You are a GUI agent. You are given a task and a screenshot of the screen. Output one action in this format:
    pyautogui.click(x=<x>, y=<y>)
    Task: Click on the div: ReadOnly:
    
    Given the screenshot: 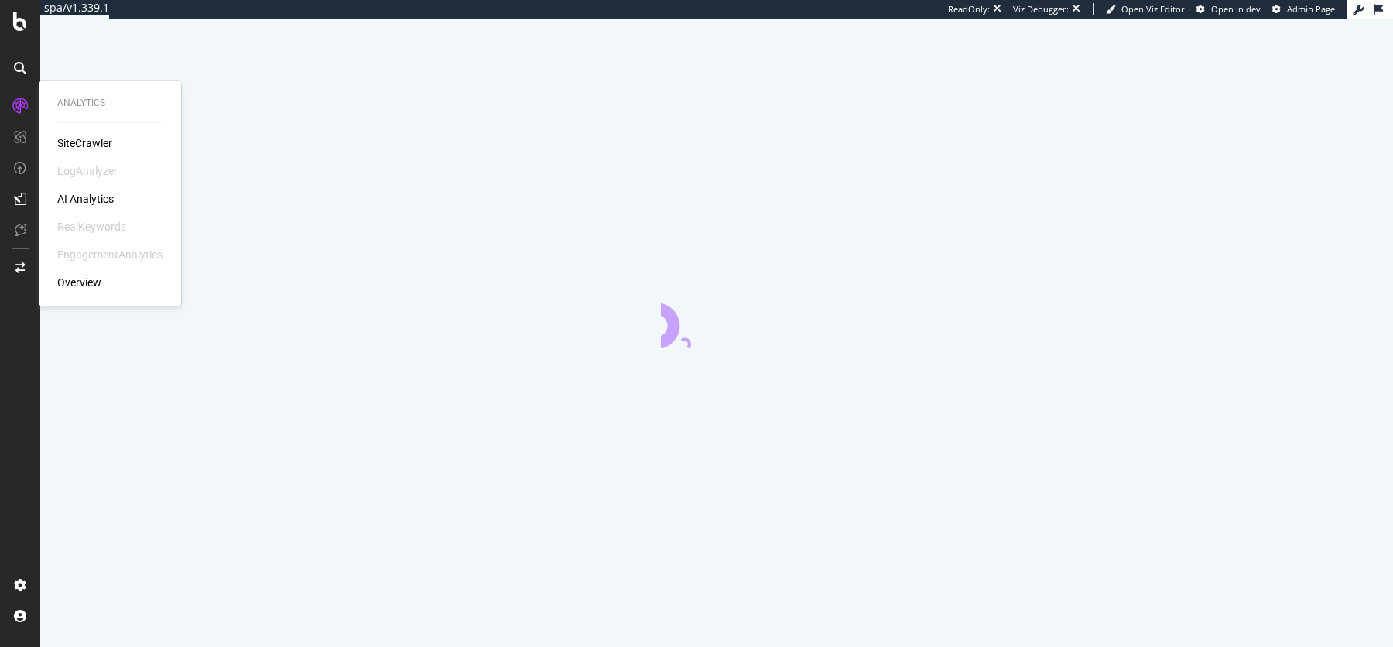 What is the action you would take?
    pyautogui.click(x=969, y=9)
    